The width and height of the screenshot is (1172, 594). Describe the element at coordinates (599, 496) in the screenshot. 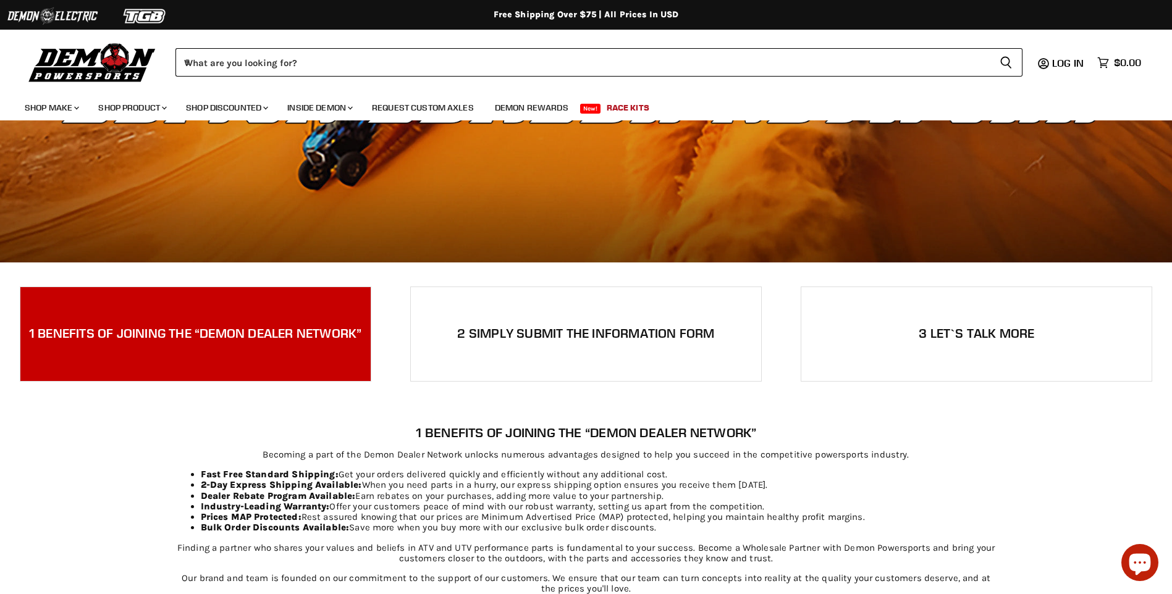

I see `li: Earn rebates on your purchases, adding more value to your partnership.` at that location.